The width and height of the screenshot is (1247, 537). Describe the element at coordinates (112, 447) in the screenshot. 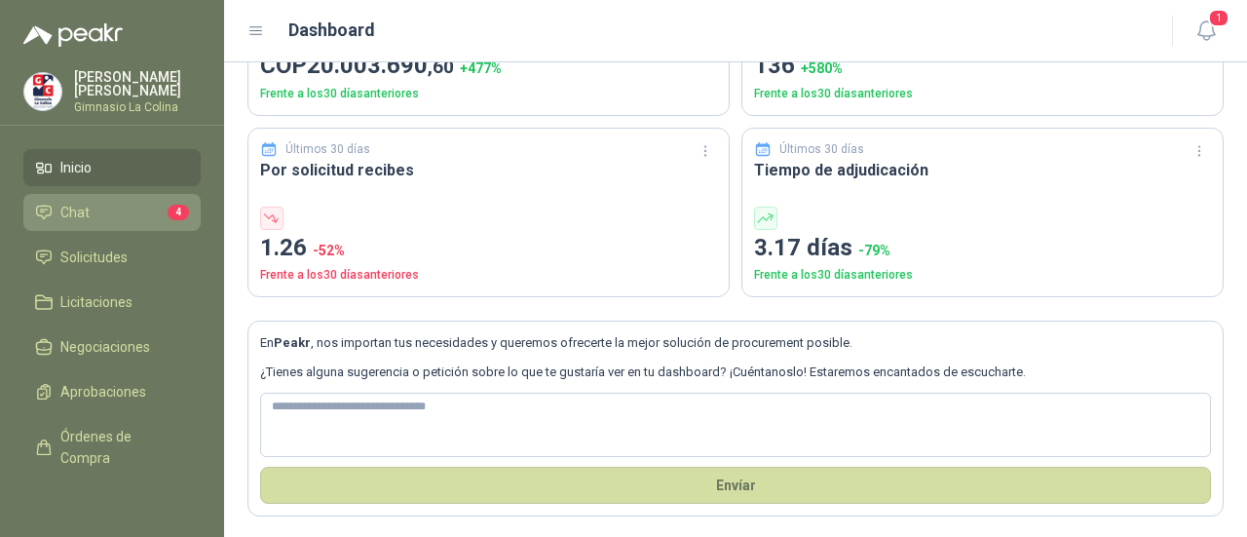

I see `a: Órdenes de Compra` at that location.